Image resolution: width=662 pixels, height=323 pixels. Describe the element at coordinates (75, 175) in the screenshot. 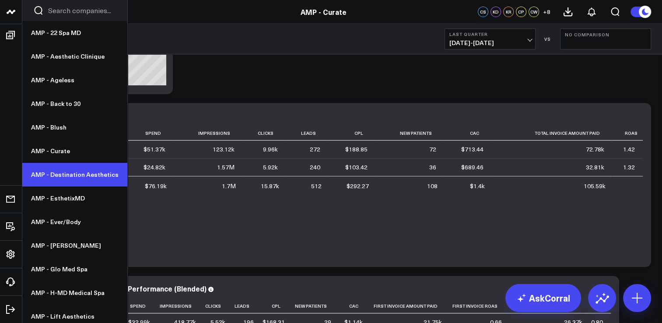

I see `a: AMP - Destination Aesthetics` at that location.